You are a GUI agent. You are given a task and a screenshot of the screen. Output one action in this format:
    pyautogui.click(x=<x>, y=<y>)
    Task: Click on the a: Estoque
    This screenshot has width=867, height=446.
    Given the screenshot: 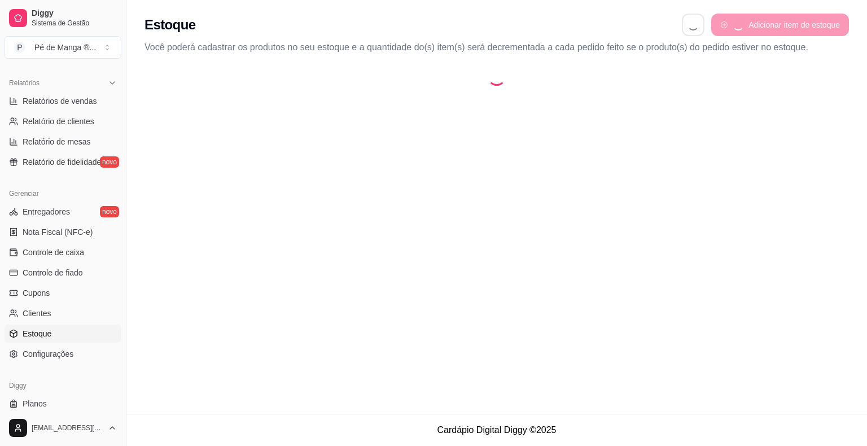 What is the action you would take?
    pyautogui.click(x=63, y=334)
    